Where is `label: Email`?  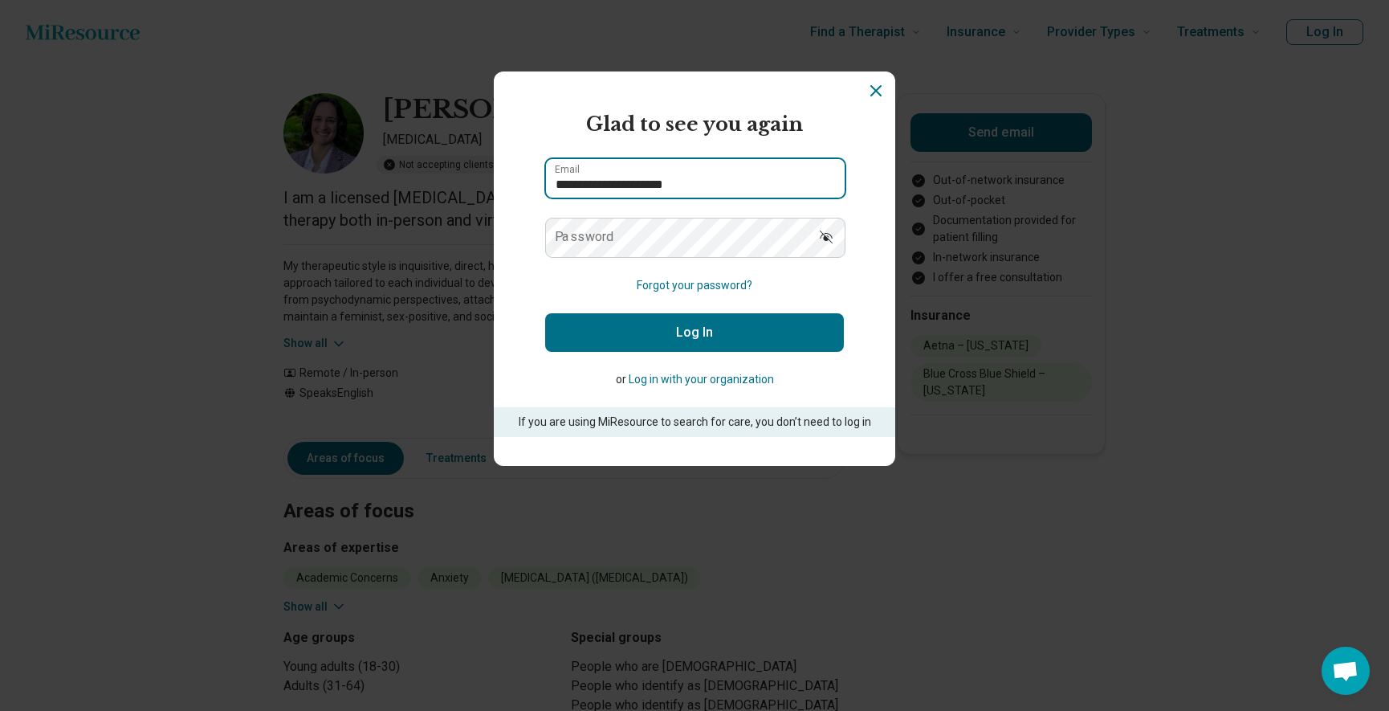 label: Email is located at coordinates (567, 169).